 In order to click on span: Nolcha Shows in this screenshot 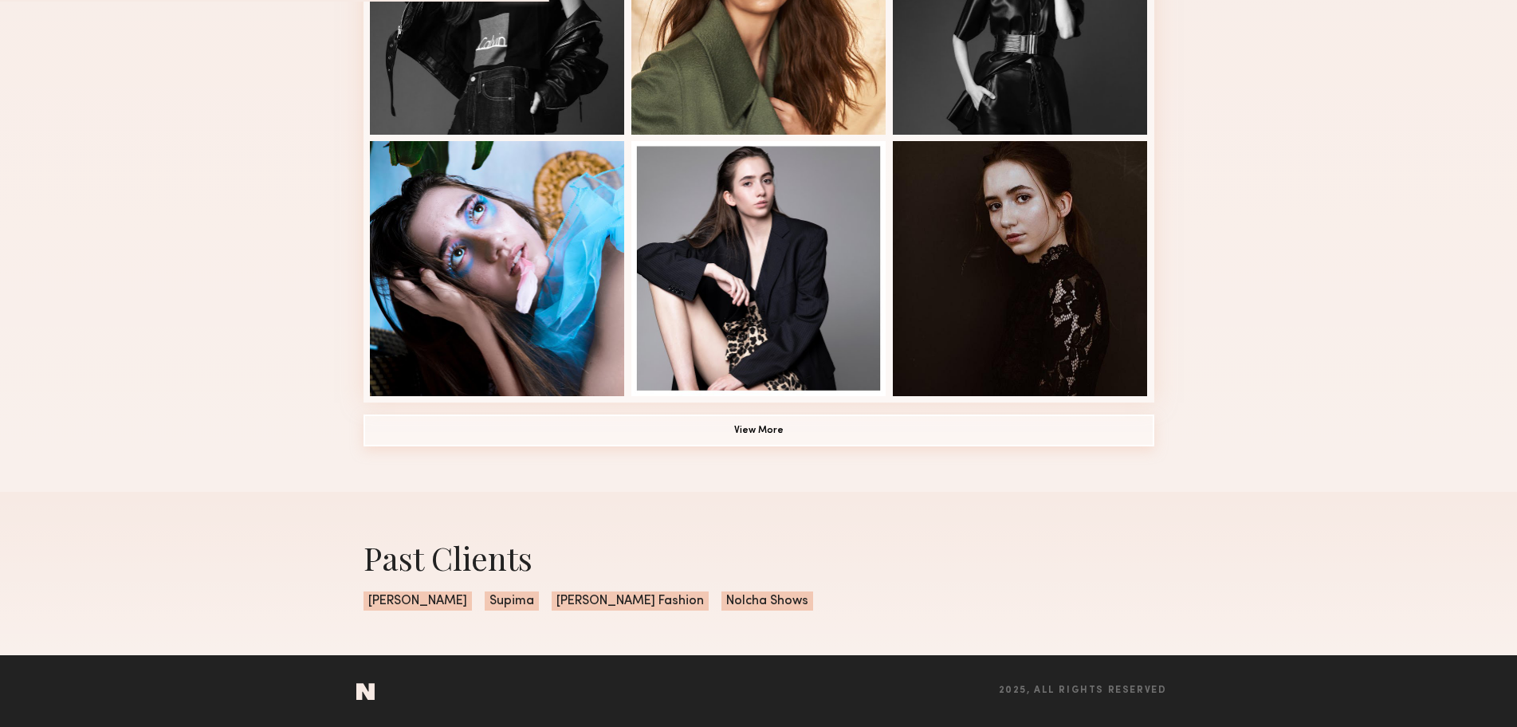, I will do `click(767, 601)`.